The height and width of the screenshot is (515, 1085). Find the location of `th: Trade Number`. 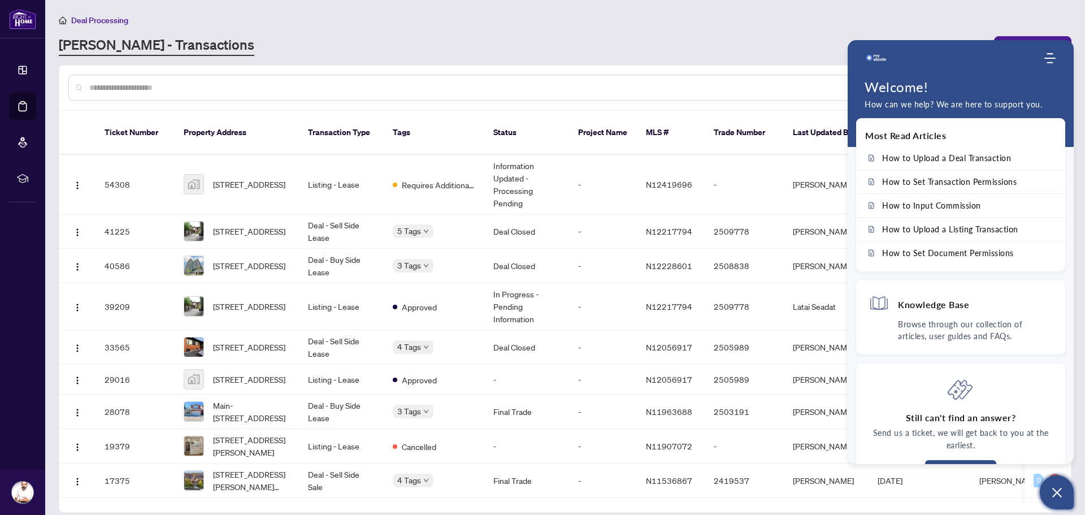

th: Trade Number is located at coordinates (744, 133).